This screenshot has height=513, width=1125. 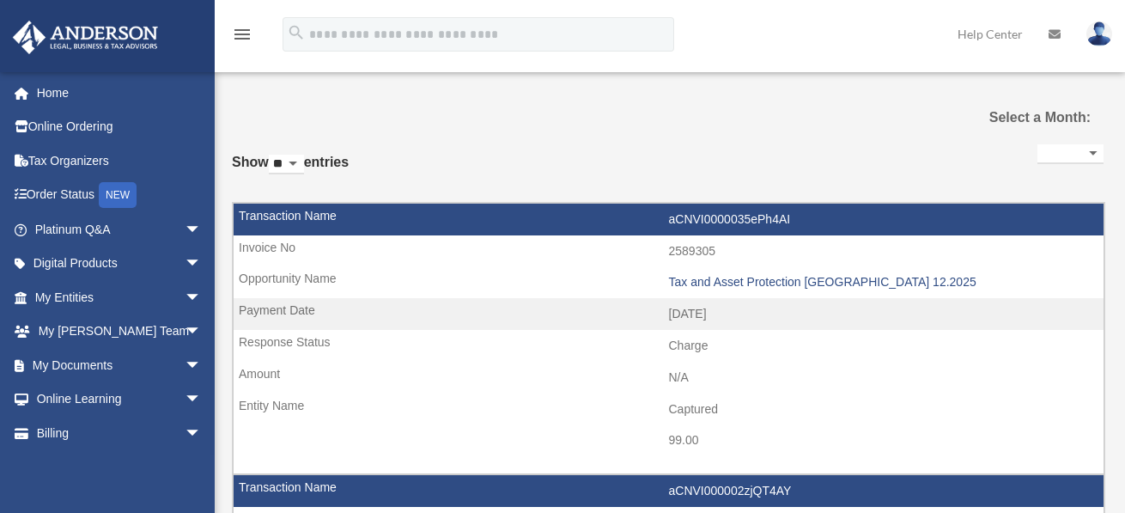 I want to click on td: Charge, so click(x=668, y=346).